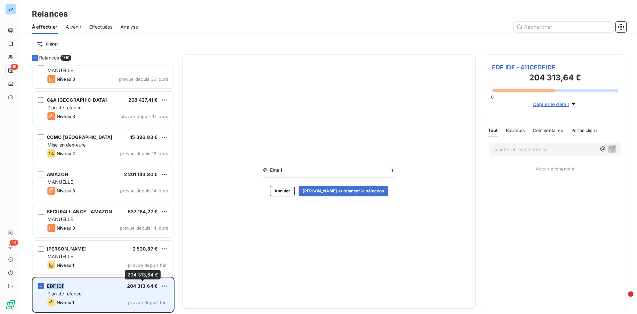 This screenshot has width=637, height=314. Describe the element at coordinates (555, 78) in the screenshot. I see `h3: 204 313,64 €` at that location.